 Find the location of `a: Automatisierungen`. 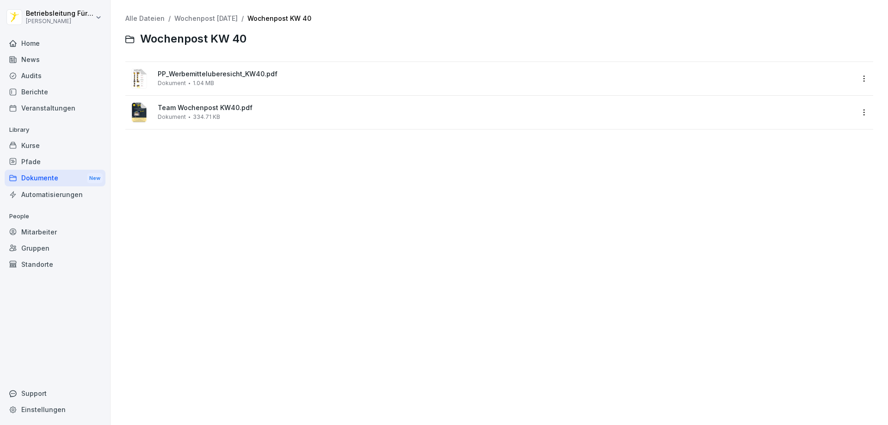

a: Automatisierungen is located at coordinates (55, 194).